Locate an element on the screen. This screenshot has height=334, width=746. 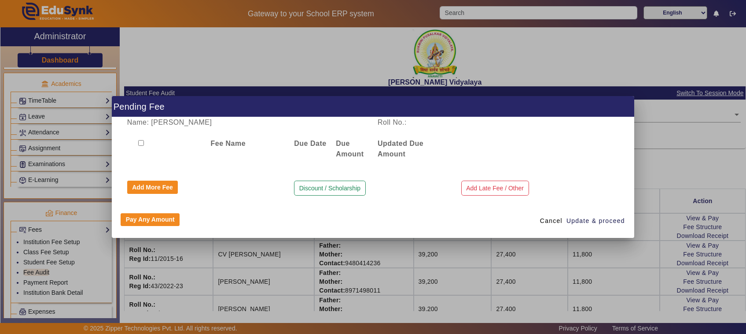
button: Cancel is located at coordinates (551, 221).